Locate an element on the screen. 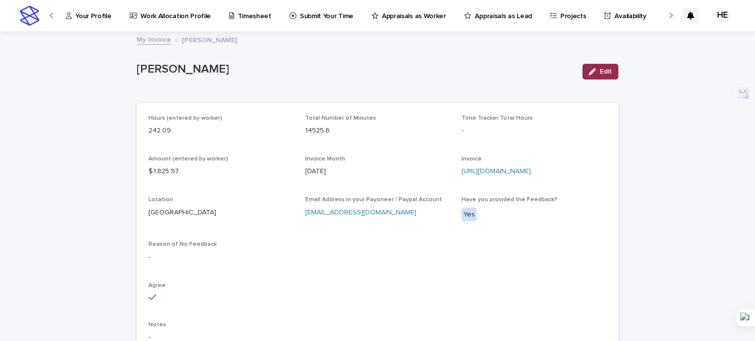 The image size is (755, 341). span: Reason of No Feedback is located at coordinates (182, 245).